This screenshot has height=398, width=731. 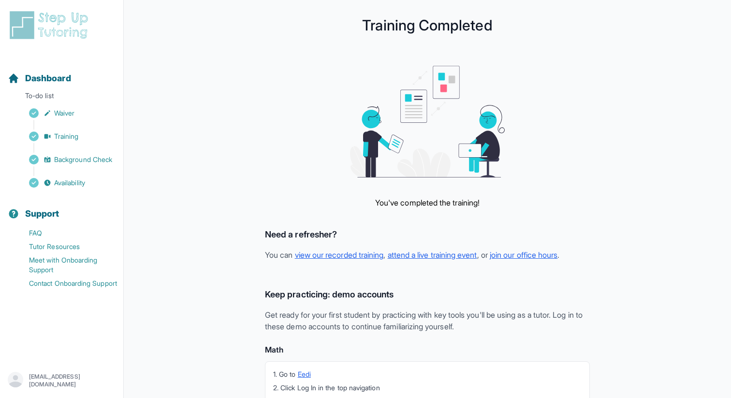 I want to click on button: Dashboard, so click(x=61, y=73).